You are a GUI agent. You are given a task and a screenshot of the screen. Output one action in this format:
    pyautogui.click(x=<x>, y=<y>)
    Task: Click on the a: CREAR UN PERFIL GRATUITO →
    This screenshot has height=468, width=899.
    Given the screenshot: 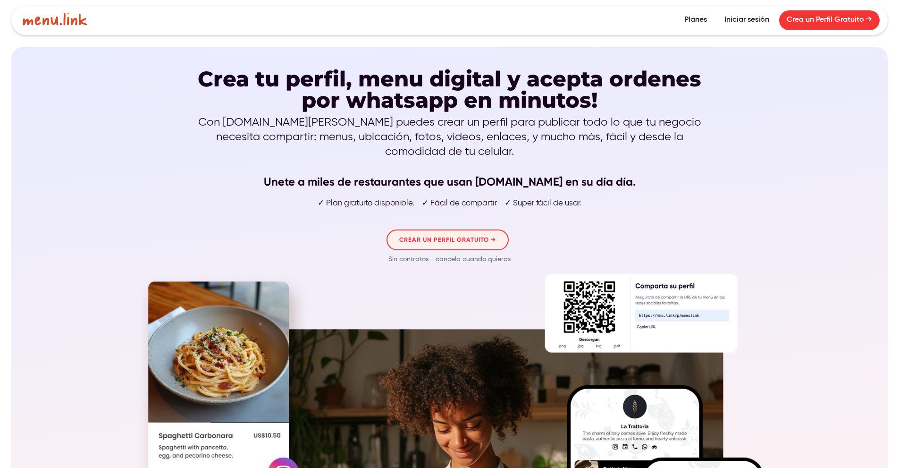 What is the action you would take?
    pyautogui.click(x=447, y=240)
    